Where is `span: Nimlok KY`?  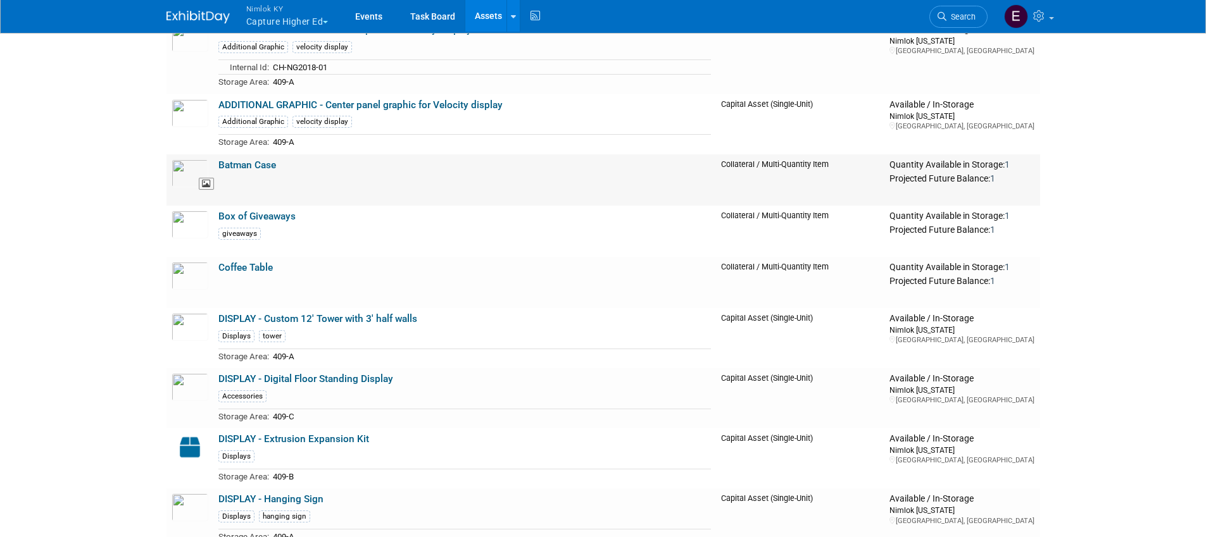 span: Nimlok KY is located at coordinates (287, 8).